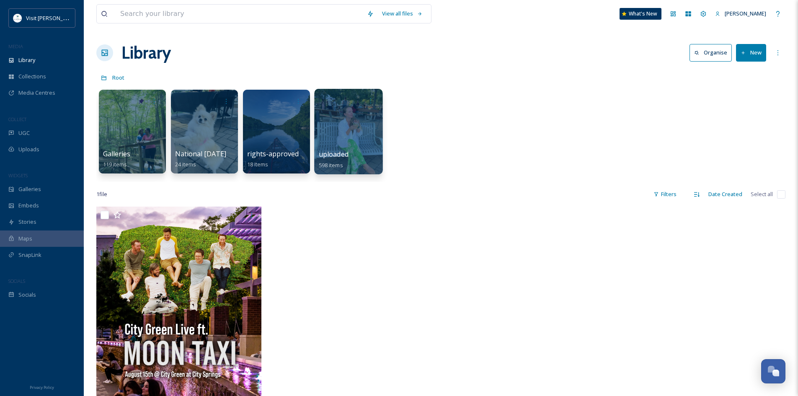 This screenshot has height=396, width=798. What do you see at coordinates (17, 119) in the screenshot?
I see `span: COLLECT` at bounding box center [17, 119].